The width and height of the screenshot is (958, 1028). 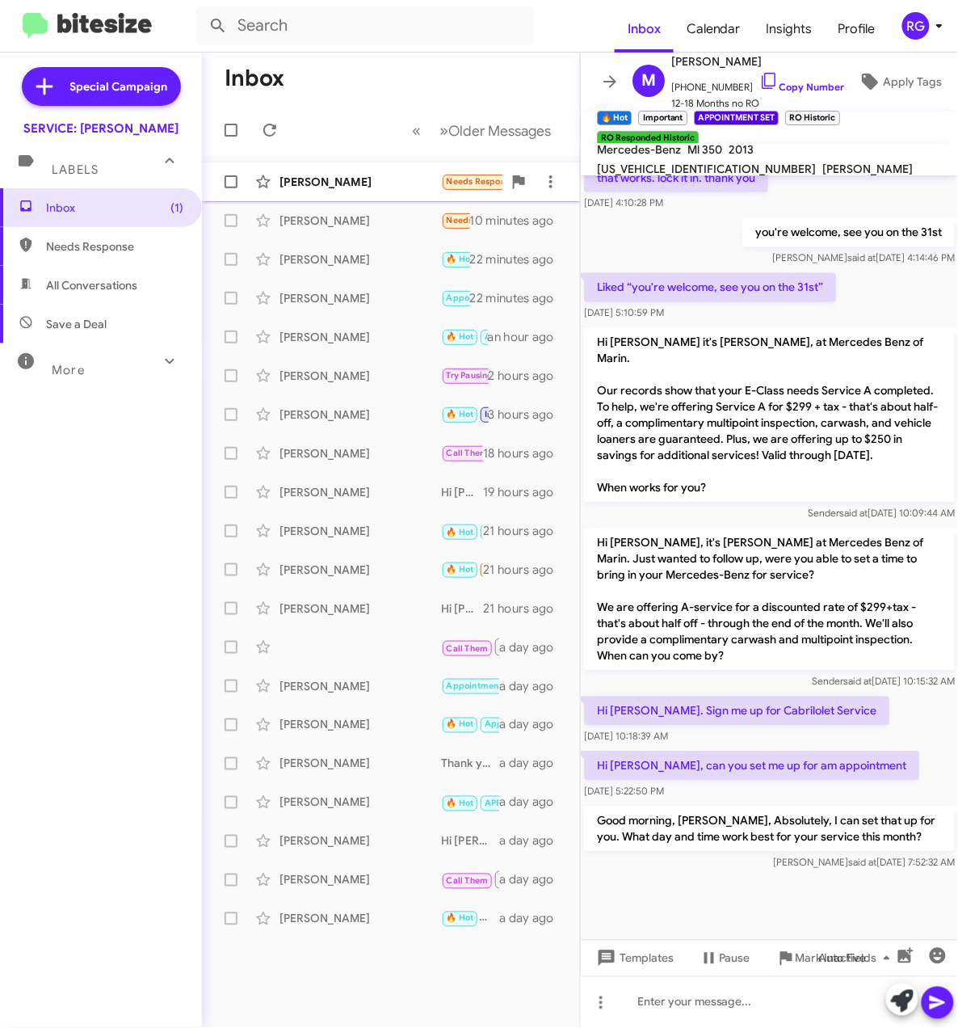 What do you see at coordinates (525, 453) in the screenshot?
I see `div: 18 hours ago` at bounding box center [525, 453].